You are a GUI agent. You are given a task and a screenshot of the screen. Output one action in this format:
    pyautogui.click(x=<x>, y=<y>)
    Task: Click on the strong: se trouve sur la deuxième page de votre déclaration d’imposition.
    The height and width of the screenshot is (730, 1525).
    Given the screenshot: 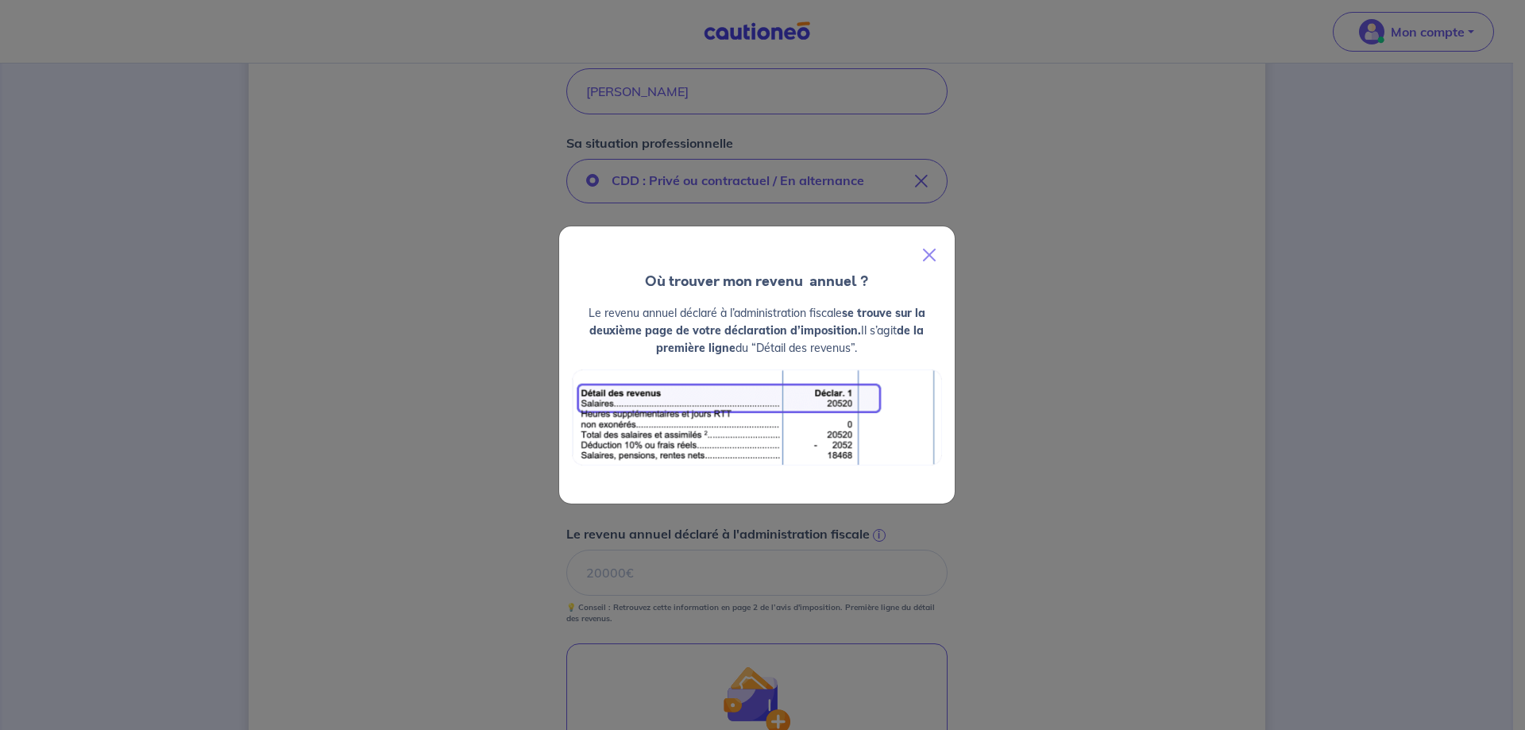 What is the action you would take?
    pyautogui.click(x=757, y=322)
    